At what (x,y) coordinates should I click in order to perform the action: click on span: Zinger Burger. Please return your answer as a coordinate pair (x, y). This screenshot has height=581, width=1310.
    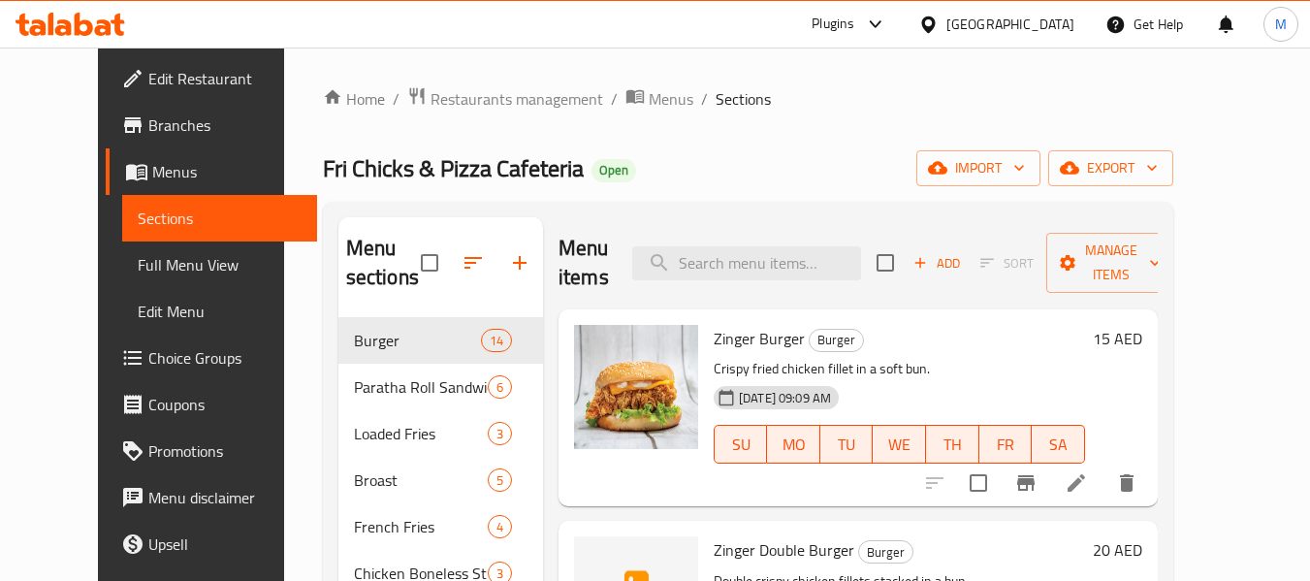
    Looking at the image, I should click on (759, 338).